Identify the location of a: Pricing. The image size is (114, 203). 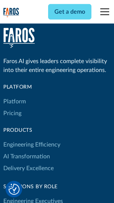
(12, 114).